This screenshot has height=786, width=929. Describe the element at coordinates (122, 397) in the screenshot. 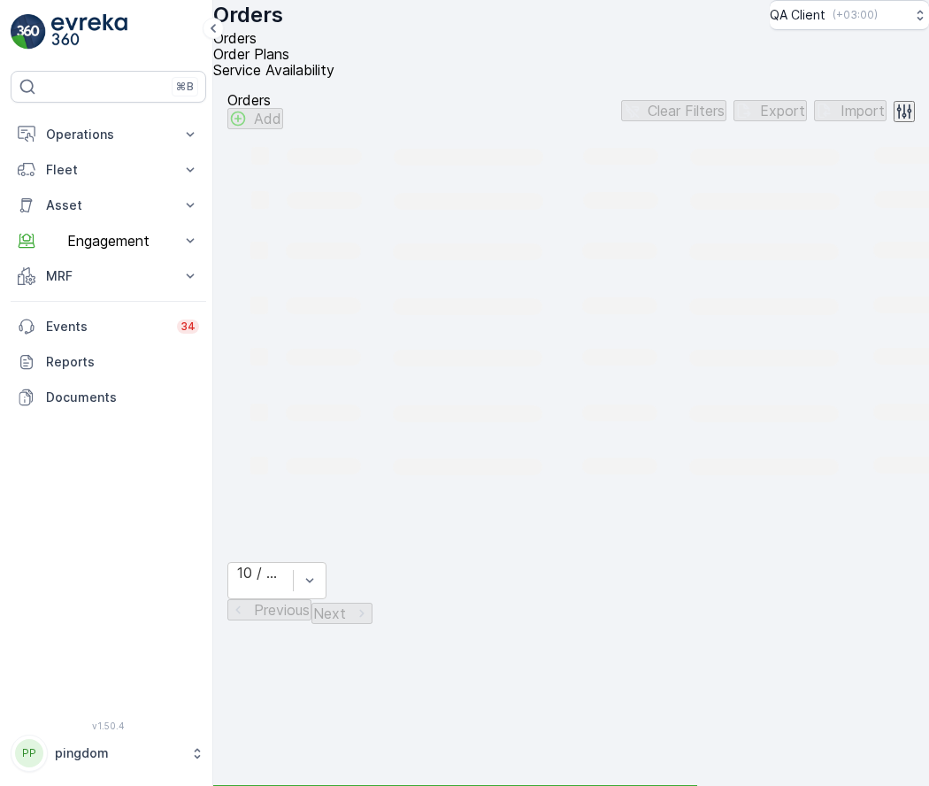

I see `p: Documents` at that location.